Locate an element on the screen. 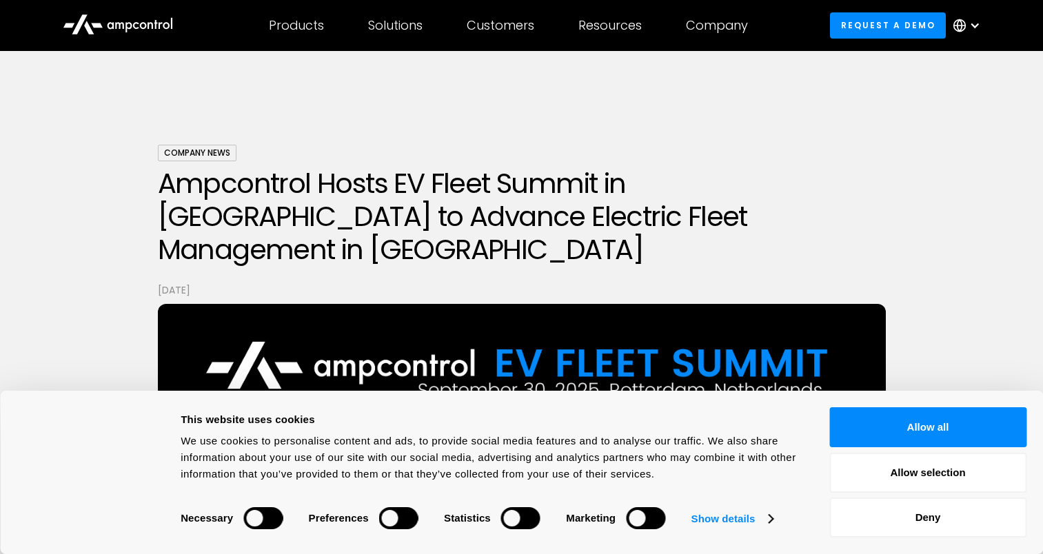 The width and height of the screenshot is (1043, 554). div: Solutions is located at coordinates (395, 26).